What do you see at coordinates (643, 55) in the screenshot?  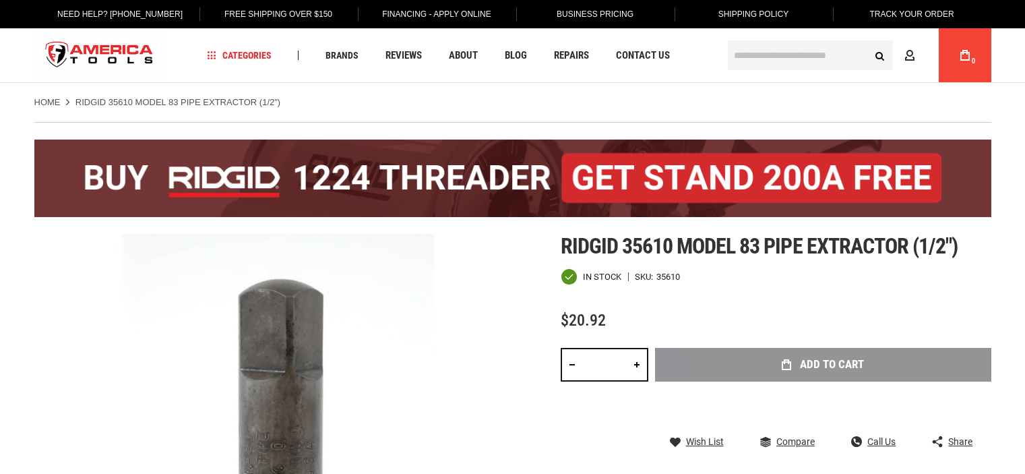 I see `a: Contact Us` at bounding box center [643, 55].